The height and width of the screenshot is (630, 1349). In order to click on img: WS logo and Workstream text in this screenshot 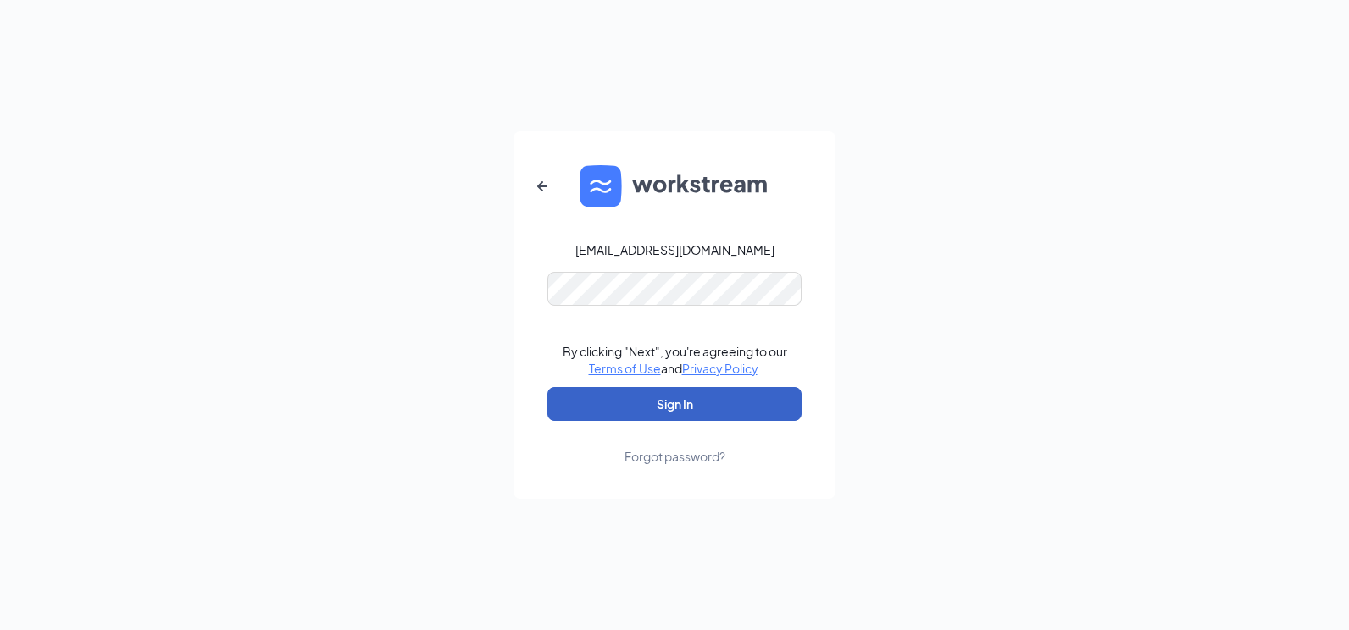, I will do `click(674, 186)`.